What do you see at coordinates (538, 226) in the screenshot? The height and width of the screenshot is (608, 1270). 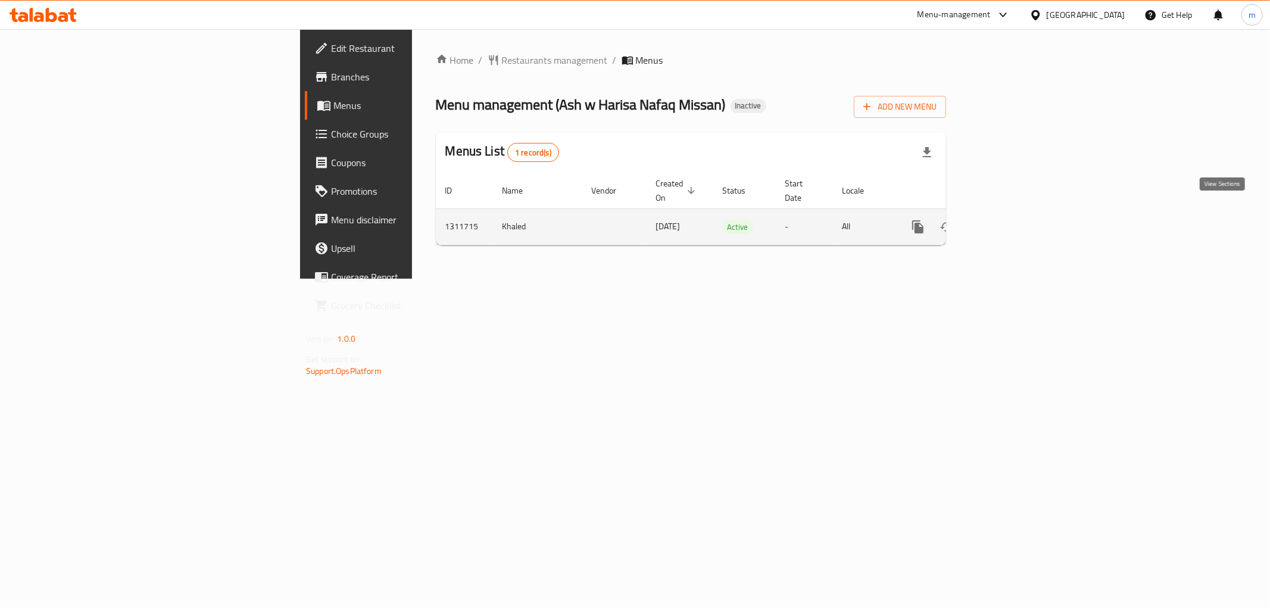 I see `td: Khaled` at bounding box center [538, 226].